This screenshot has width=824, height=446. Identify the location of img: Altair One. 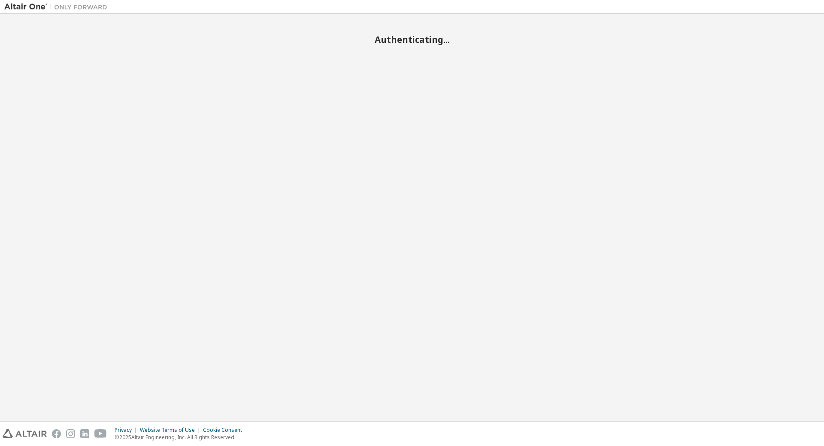
(58, 7).